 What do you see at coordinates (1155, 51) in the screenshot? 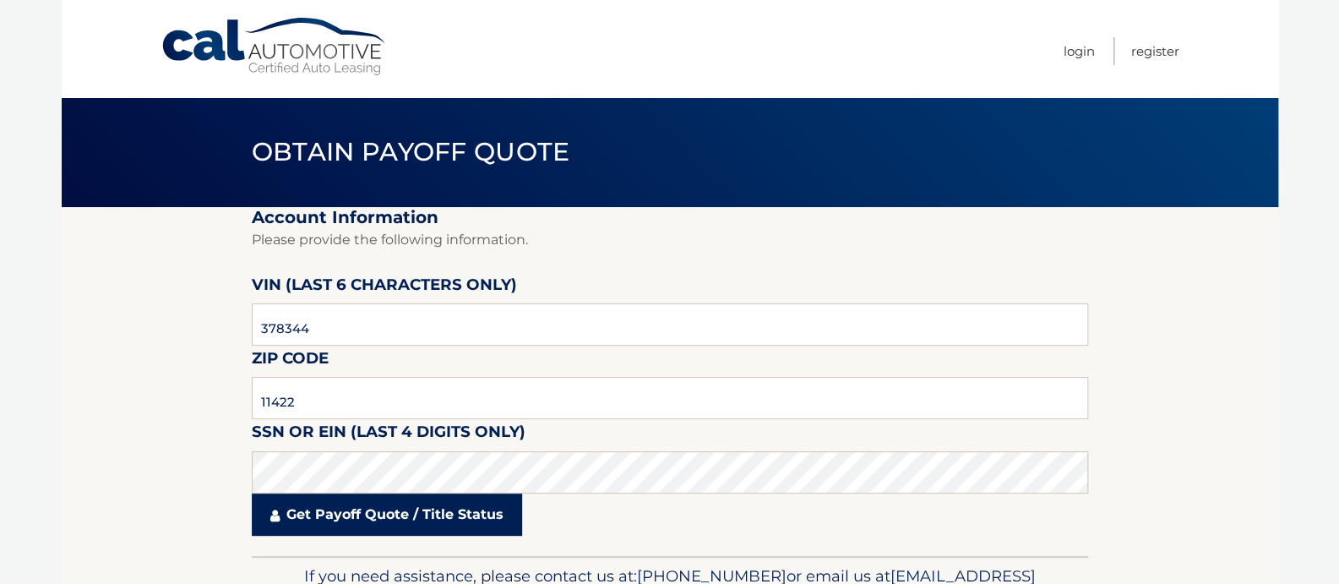
I see `a: Register` at bounding box center [1155, 51].